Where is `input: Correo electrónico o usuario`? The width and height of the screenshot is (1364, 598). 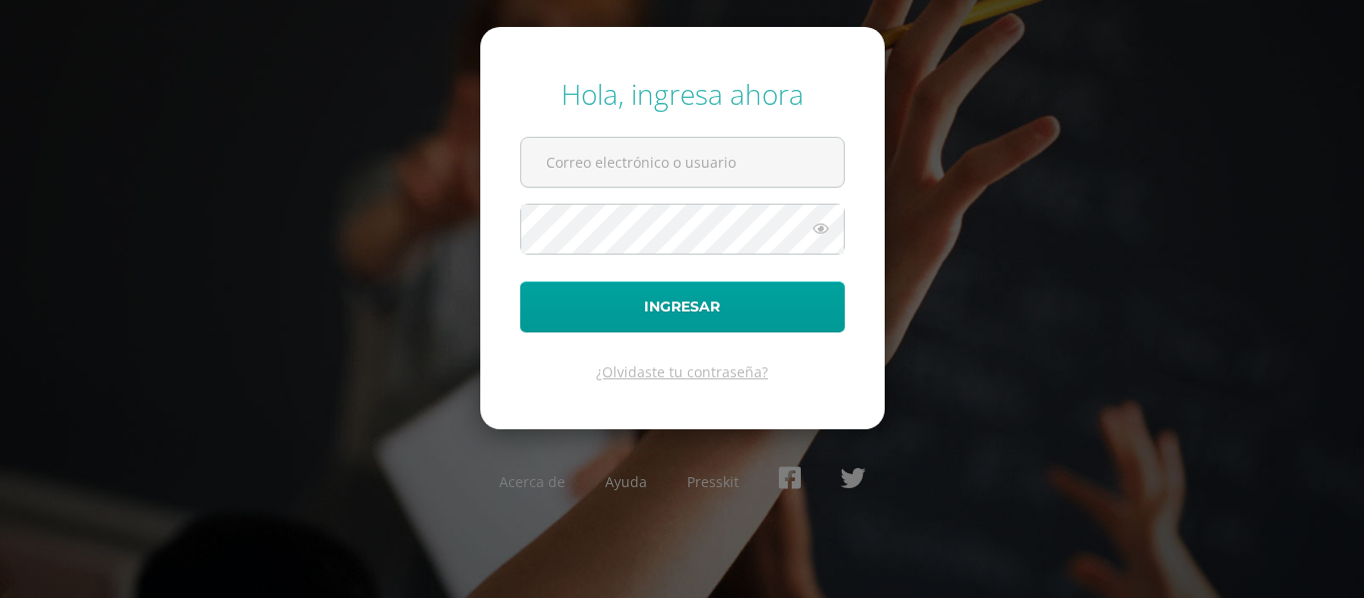
input: Correo electrónico o usuario is located at coordinates (682, 162).